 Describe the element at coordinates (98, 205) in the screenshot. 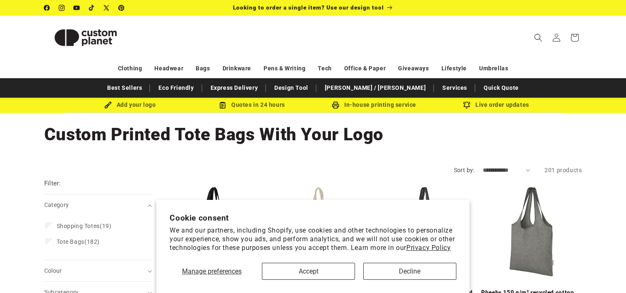

I see `summary: Category (0 selected)` at that location.